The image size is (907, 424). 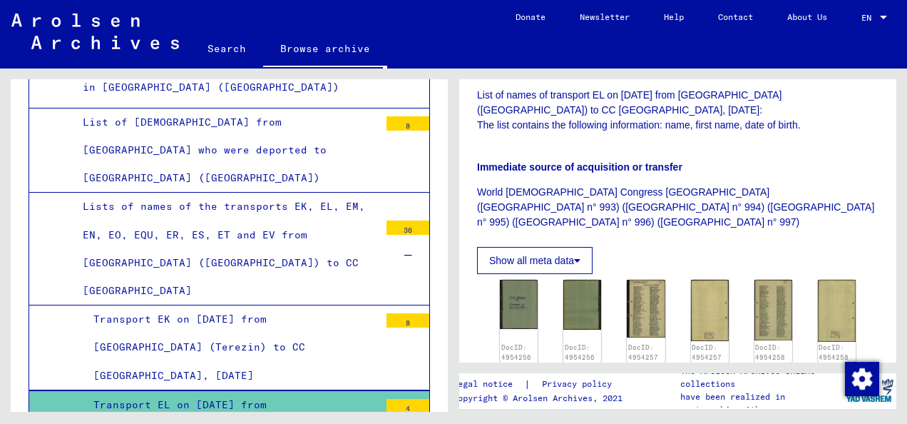 I want to click on img: Change consent, so click(x=862, y=379).